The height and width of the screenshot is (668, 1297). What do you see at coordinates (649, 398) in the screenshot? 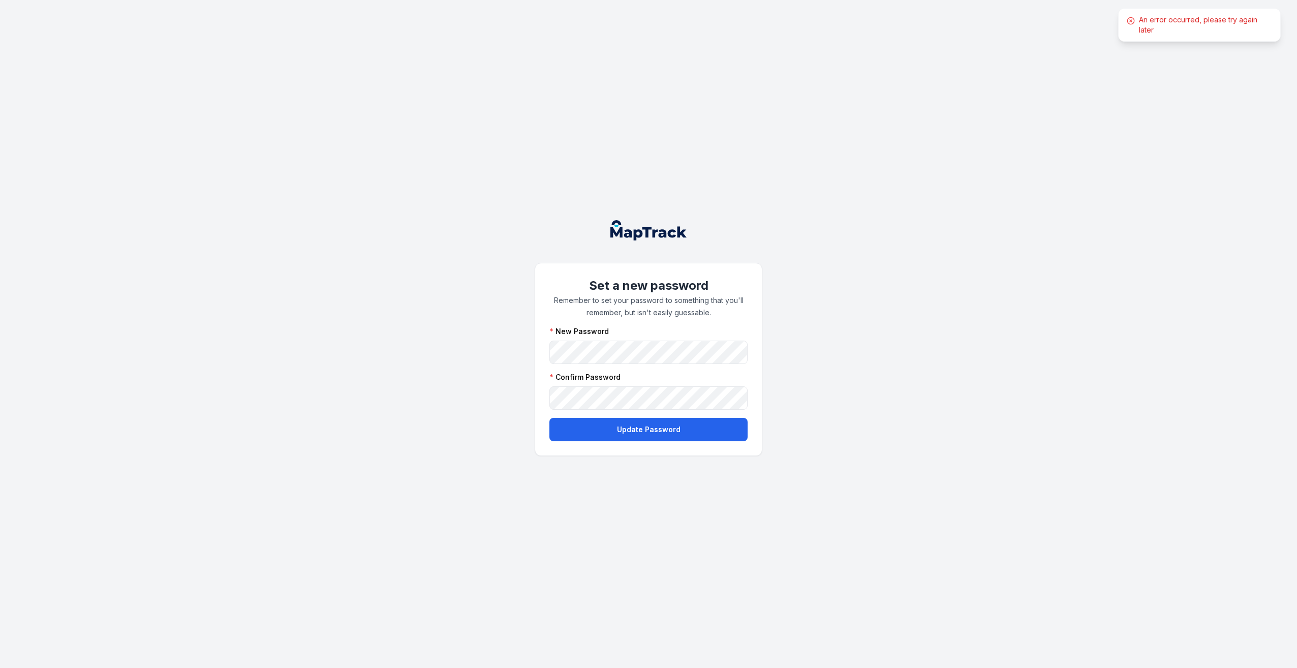
I see `input: :r1:-form-item-label` at bounding box center [649, 398].